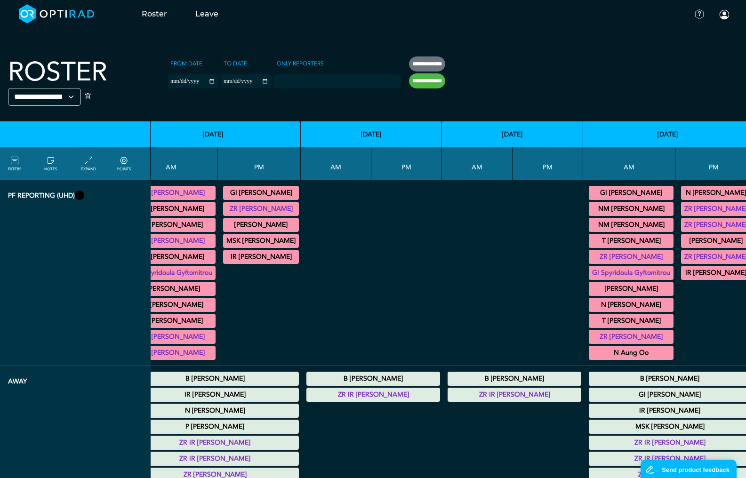 The width and height of the screenshot is (746, 478). Describe the element at coordinates (56, 14) in the screenshot. I see `img: brand-opti-rad-logos-blue-and-white-d2f68631ba2948856bd03f2d395fb146ddc8fb01b4b6e9315ea85fa773367...` at that location.